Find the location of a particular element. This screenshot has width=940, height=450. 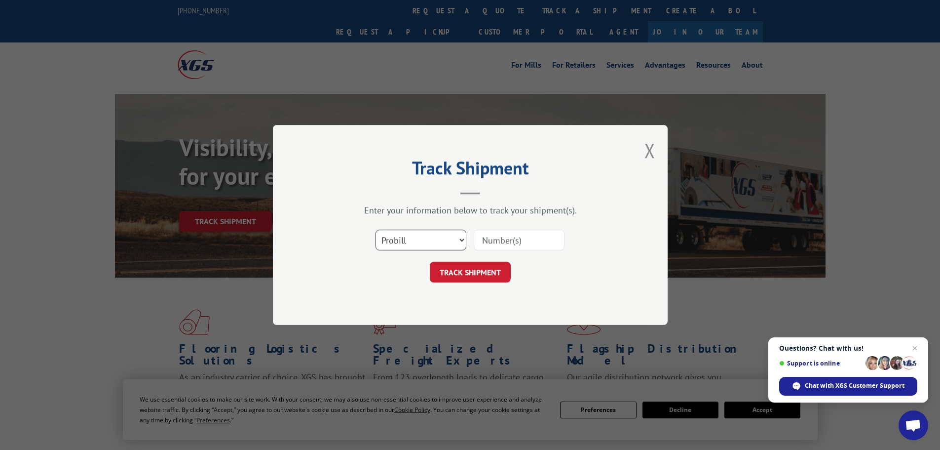

a: Open chat is located at coordinates (914, 425).